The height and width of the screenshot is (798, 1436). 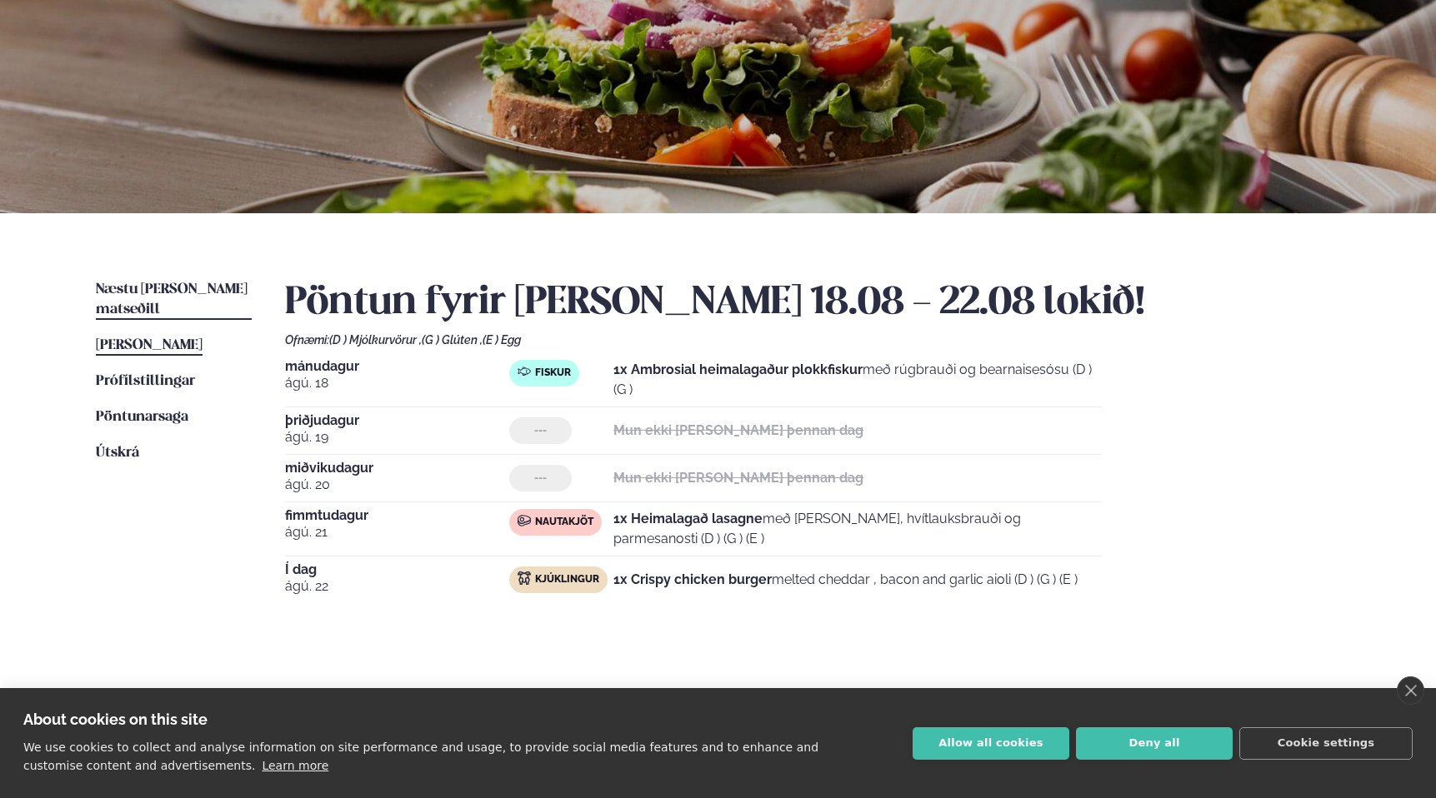 I want to click on span: ágú. 21, so click(x=397, y=532).